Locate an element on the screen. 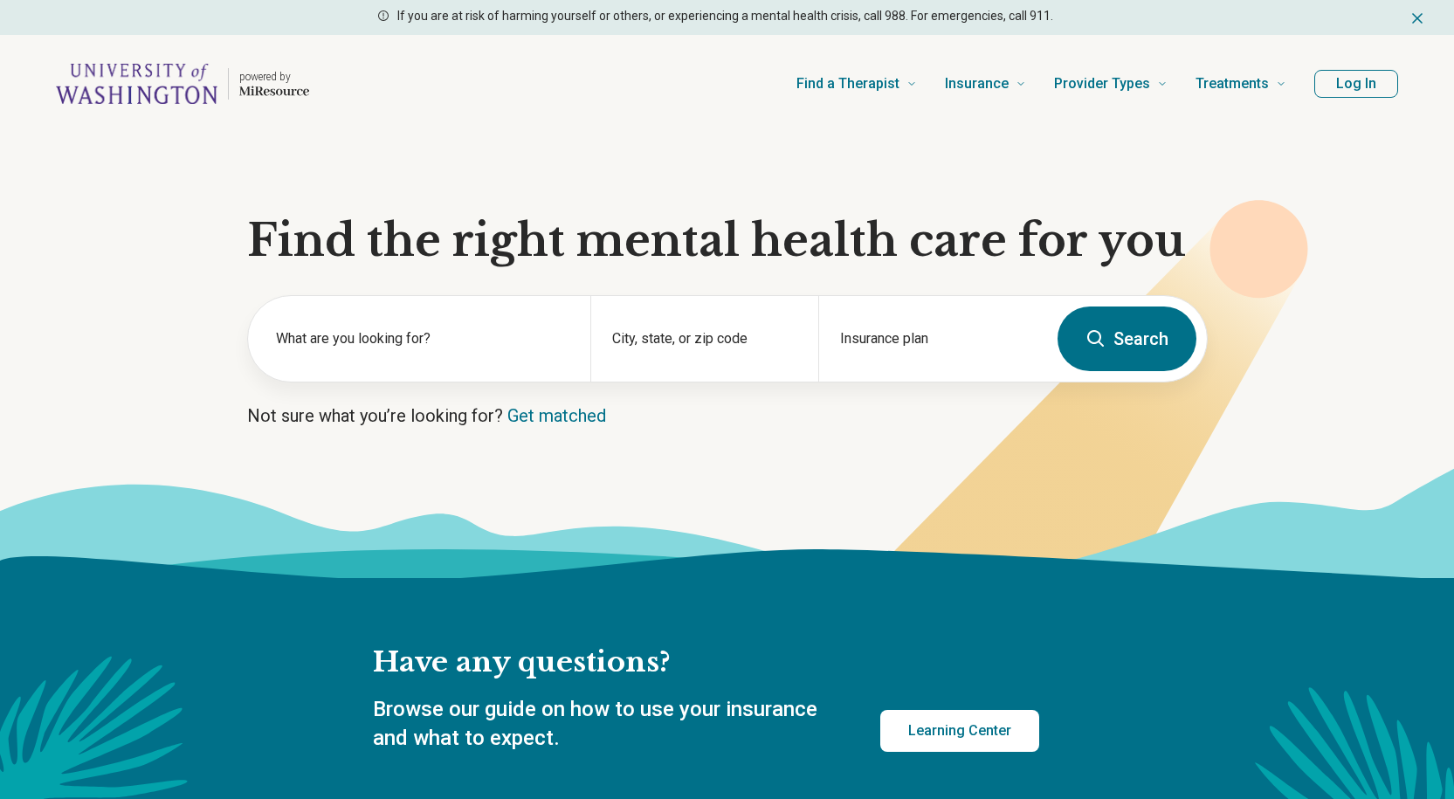 The height and width of the screenshot is (799, 1454). p: powered by is located at coordinates (274, 77).